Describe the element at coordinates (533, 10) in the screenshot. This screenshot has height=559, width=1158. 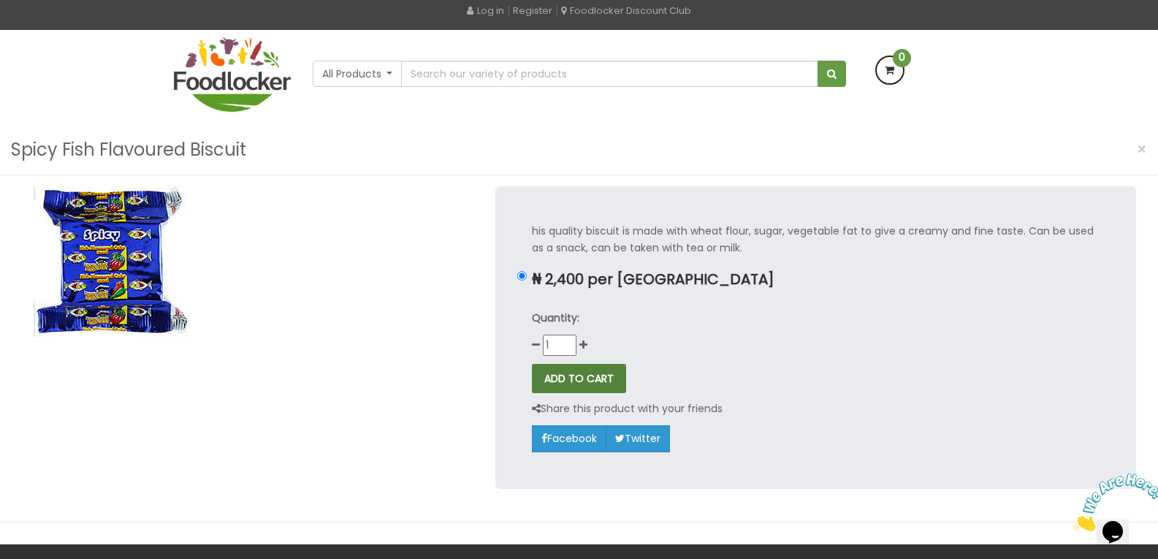
I see `a: Register` at that location.